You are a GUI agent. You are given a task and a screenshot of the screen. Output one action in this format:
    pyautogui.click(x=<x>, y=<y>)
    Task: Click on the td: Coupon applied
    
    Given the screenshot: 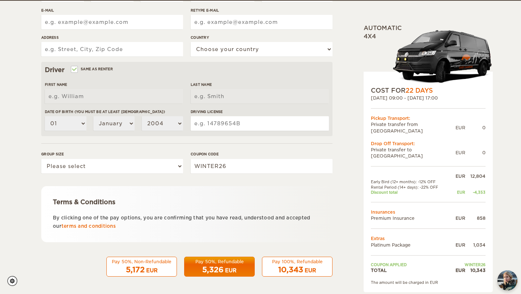 What is the action you would take?
    pyautogui.click(x=410, y=264)
    